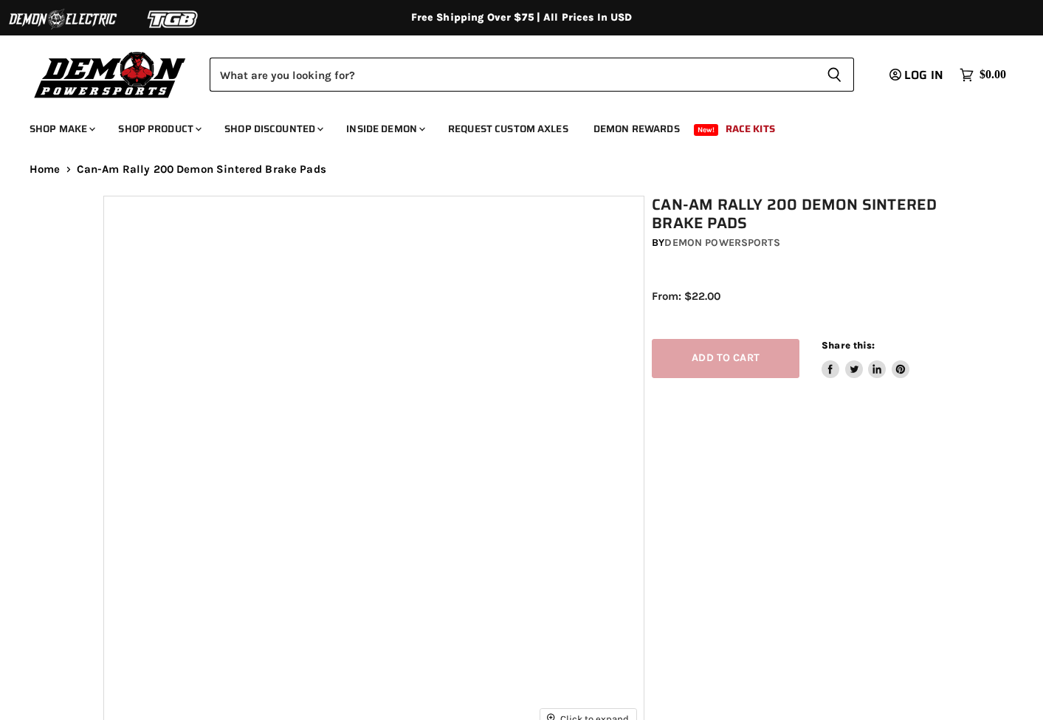 The image size is (1043, 720). Describe the element at coordinates (865, 358) in the screenshot. I see `aside: Share this:` at that location.